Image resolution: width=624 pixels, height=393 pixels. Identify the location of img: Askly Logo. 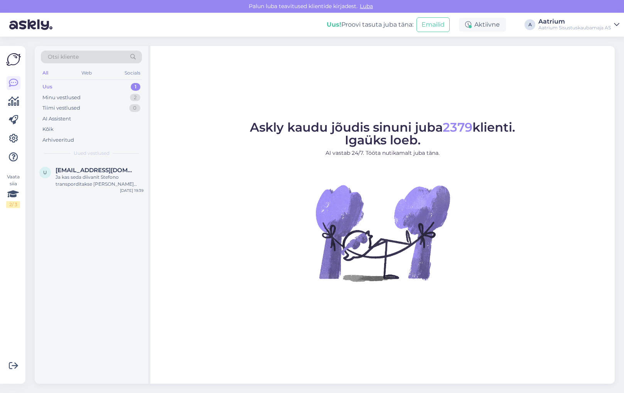
(14, 59).